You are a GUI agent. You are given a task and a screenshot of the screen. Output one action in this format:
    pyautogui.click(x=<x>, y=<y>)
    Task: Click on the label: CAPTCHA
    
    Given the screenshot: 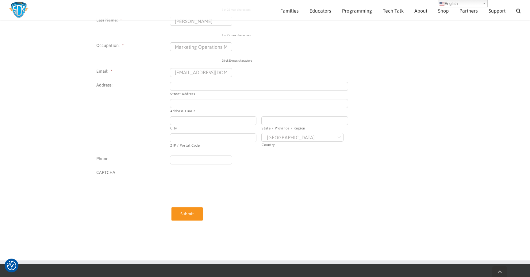 What is the action you would take?
    pyautogui.click(x=133, y=172)
    